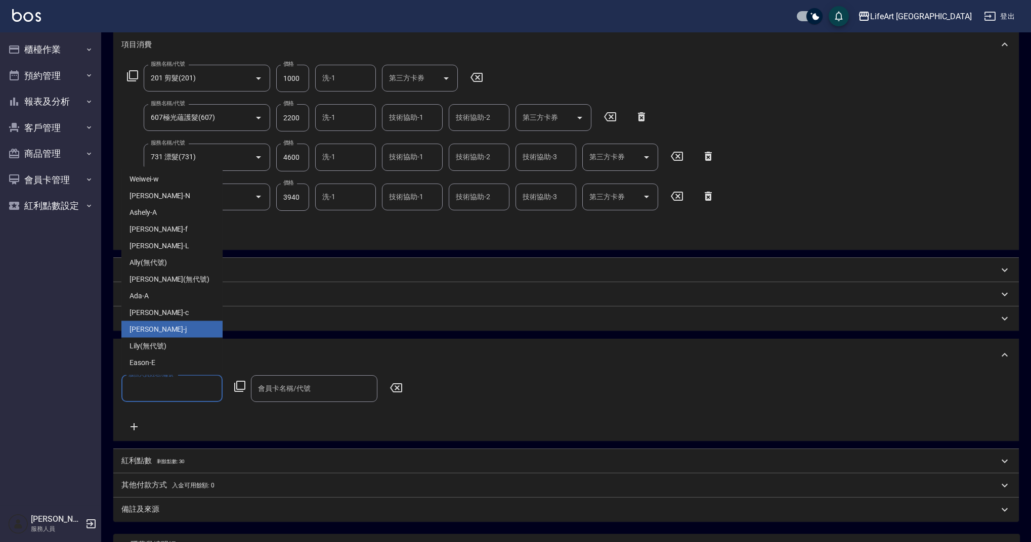 Image resolution: width=1031 pixels, height=542 pixels. I want to click on p: 其他付款方式, so click(168, 485).